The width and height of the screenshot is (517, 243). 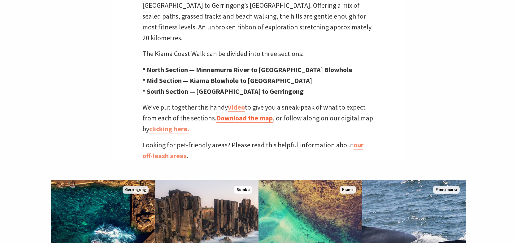 What do you see at coordinates (245, 118) in the screenshot?
I see `a: Download the map` at bounding box center [245, 118].